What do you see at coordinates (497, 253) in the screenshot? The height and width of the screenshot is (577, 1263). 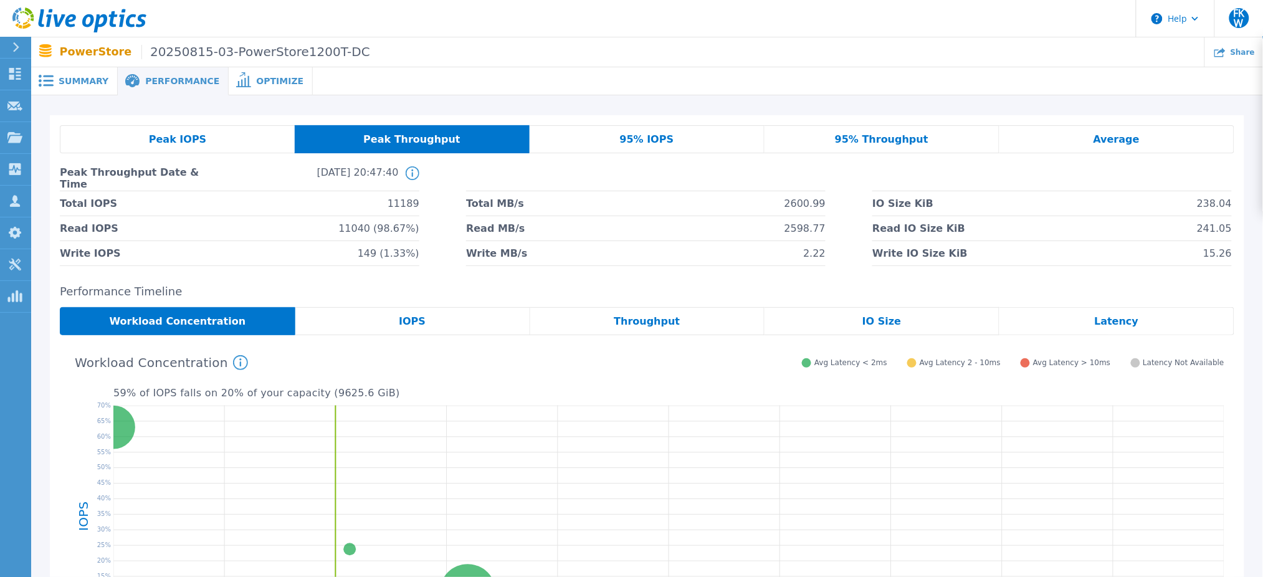 I see `span: Write MB/s` at bounding box center [497, 253].